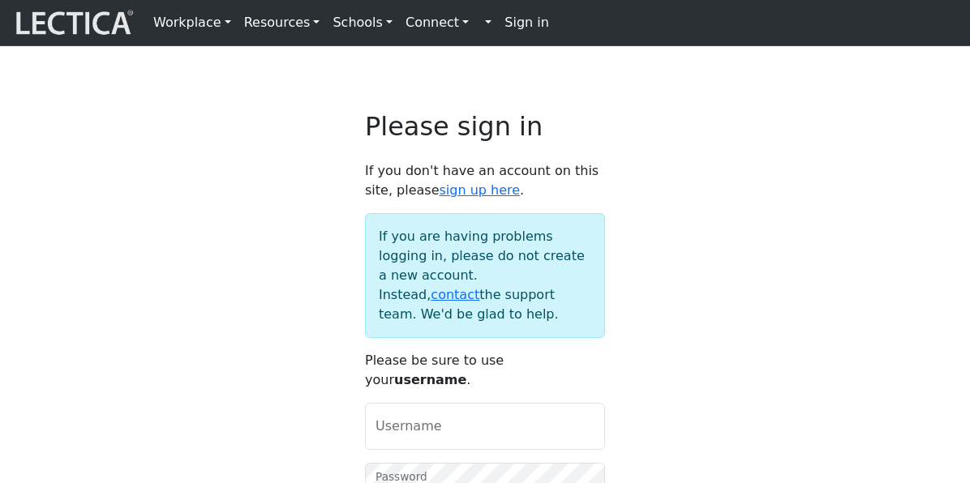 The image size is (970, 483). Describe the element at coordinates (485, 427) in the screenshot. I see `input: Username` at that location.